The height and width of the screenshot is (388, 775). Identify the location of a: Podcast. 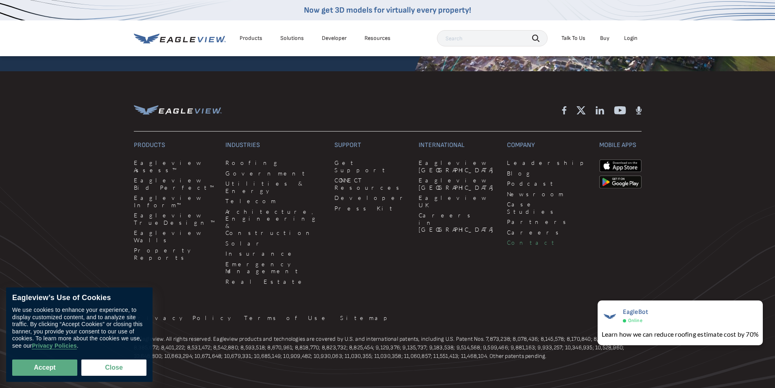
(548, 183).